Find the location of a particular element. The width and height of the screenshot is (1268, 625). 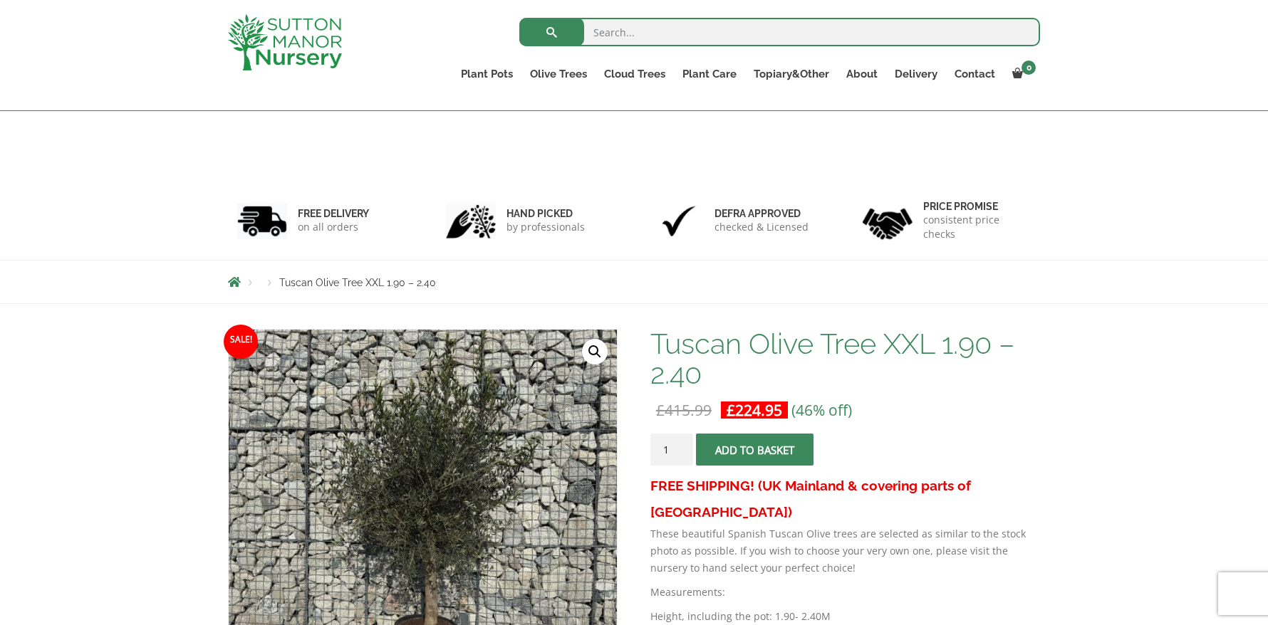

a: About is located at coordinates (862, 74).